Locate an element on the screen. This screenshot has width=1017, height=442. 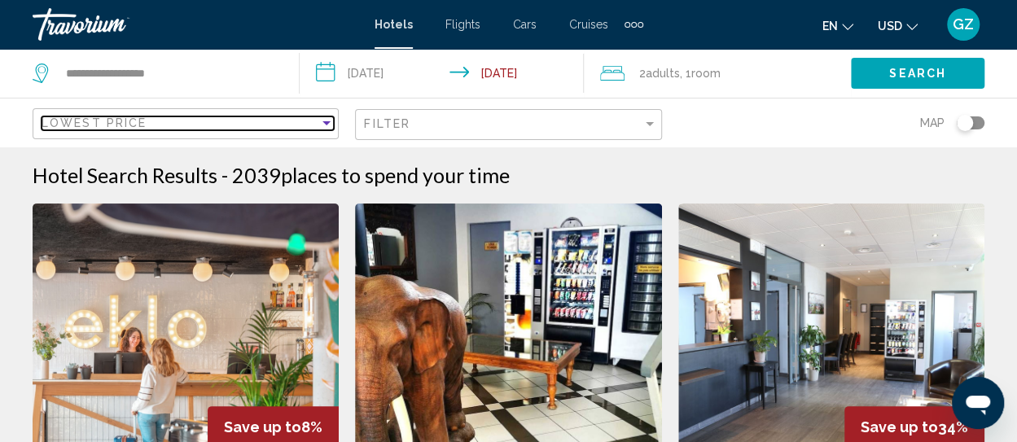
a: Flights is located at coordinates (463, 24).